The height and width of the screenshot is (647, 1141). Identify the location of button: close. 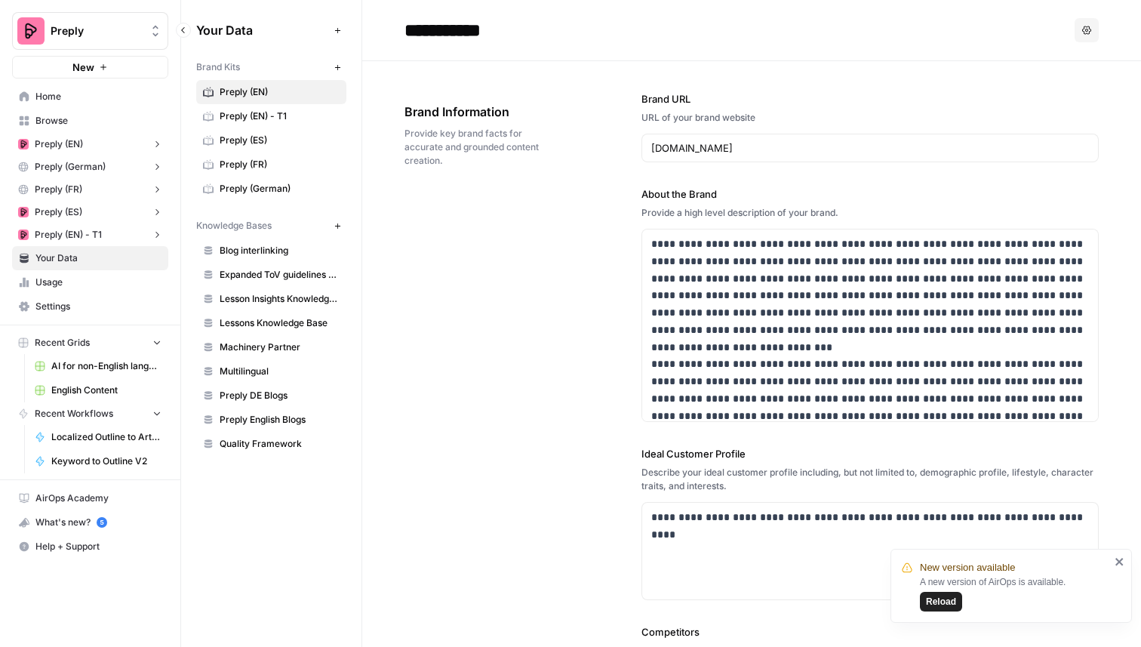
(1120, 561).